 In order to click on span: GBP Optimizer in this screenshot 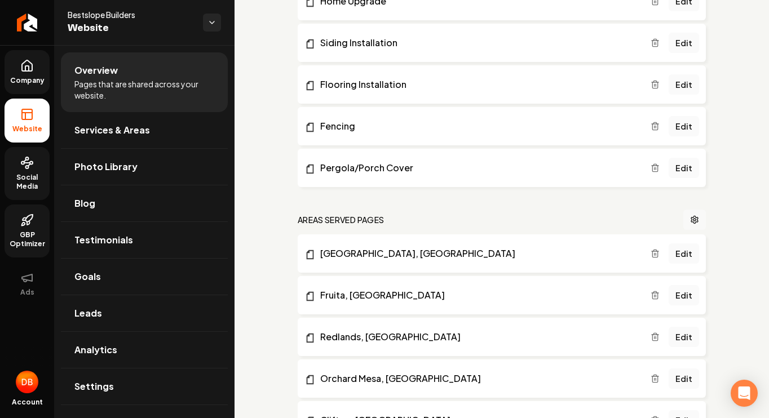, I will do `click(27, 240)`.